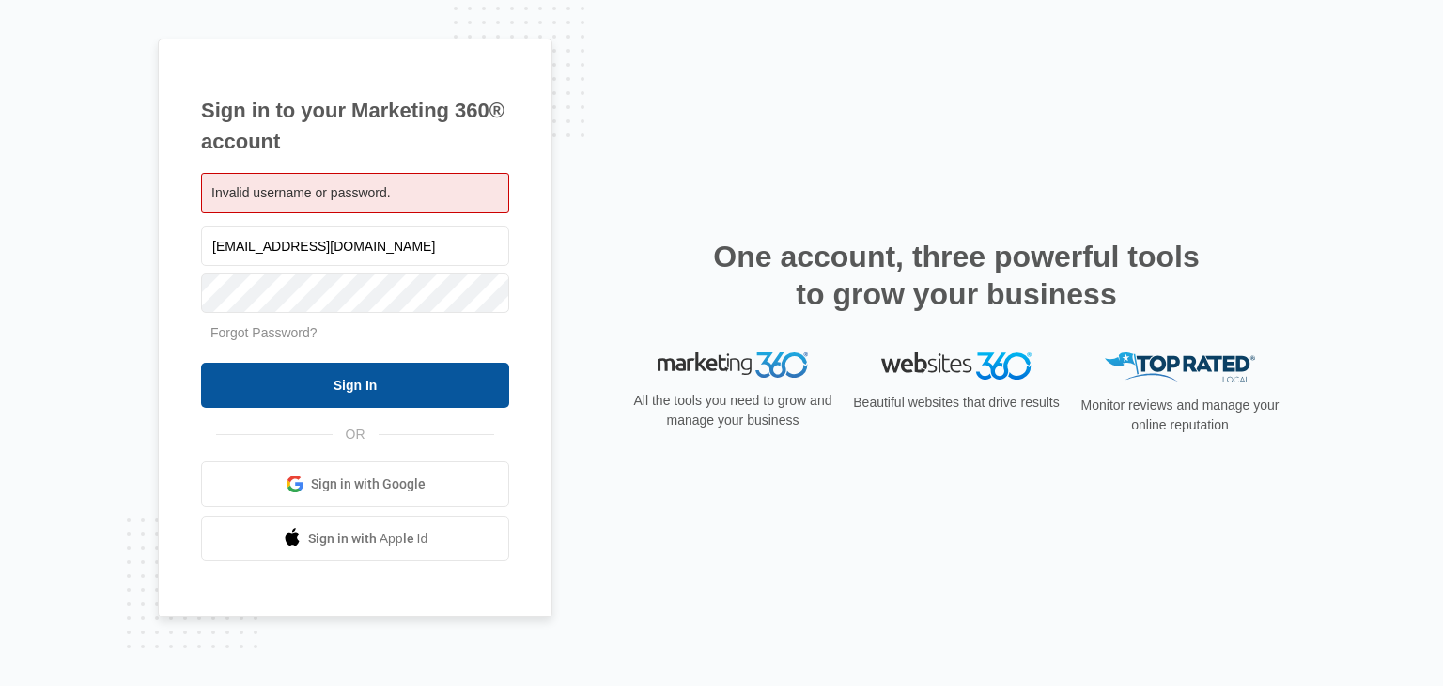 The height and width of the screenshot is (686, 1443). Describe the element at coordinates (956, 275) in the screenshot. I see `h2: One account, three powerful tools to grow your business` at that location.